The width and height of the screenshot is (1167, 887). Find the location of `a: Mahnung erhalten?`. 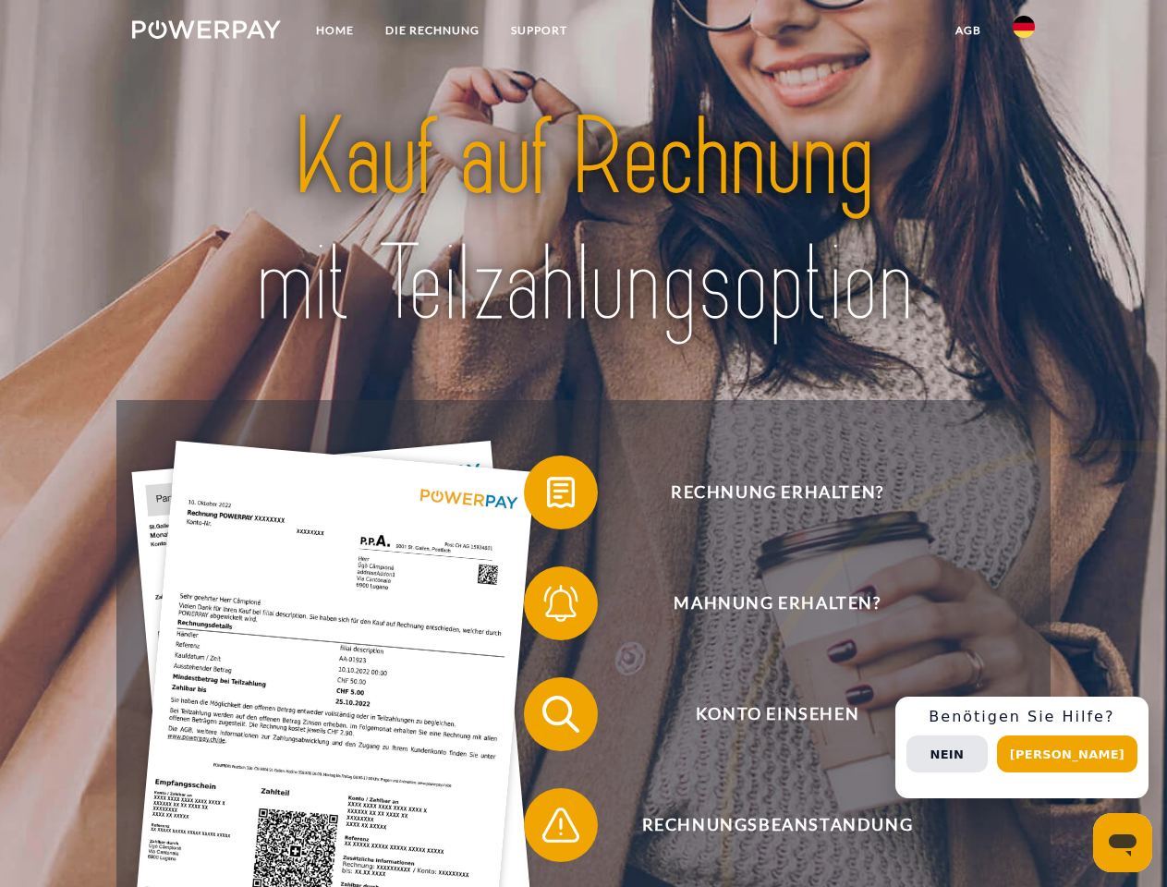

a: Mahnung erhalten? is located at coordinates (764, 603).